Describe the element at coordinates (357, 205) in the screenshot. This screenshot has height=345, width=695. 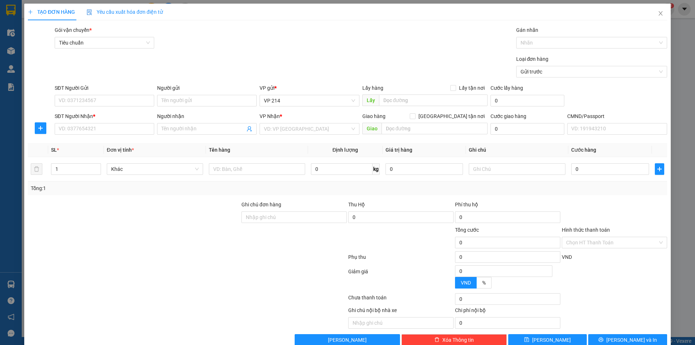
I see `span: Thu Hộ` at that location.